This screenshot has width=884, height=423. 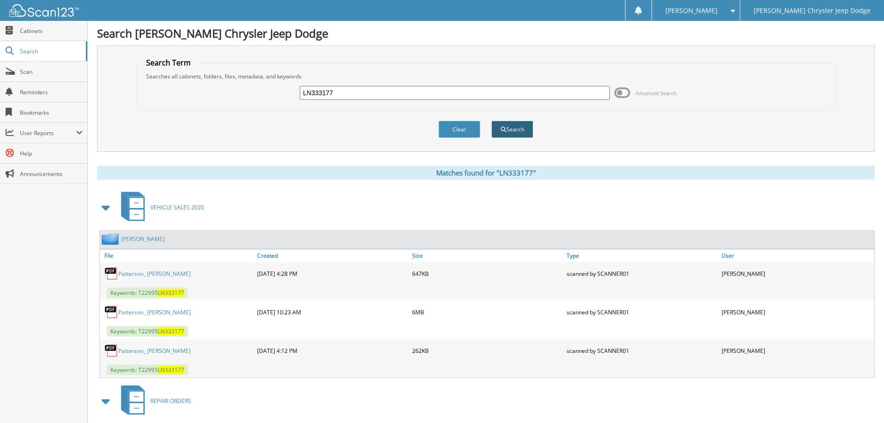 What do you see at coordinates (177, 255) in the screenshot?
I see `a: File` at bounding box center [177, 255].